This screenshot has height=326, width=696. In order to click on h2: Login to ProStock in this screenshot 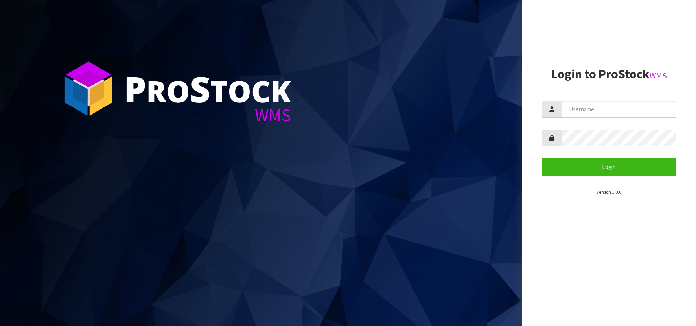, I will do `click(609, 74)`.